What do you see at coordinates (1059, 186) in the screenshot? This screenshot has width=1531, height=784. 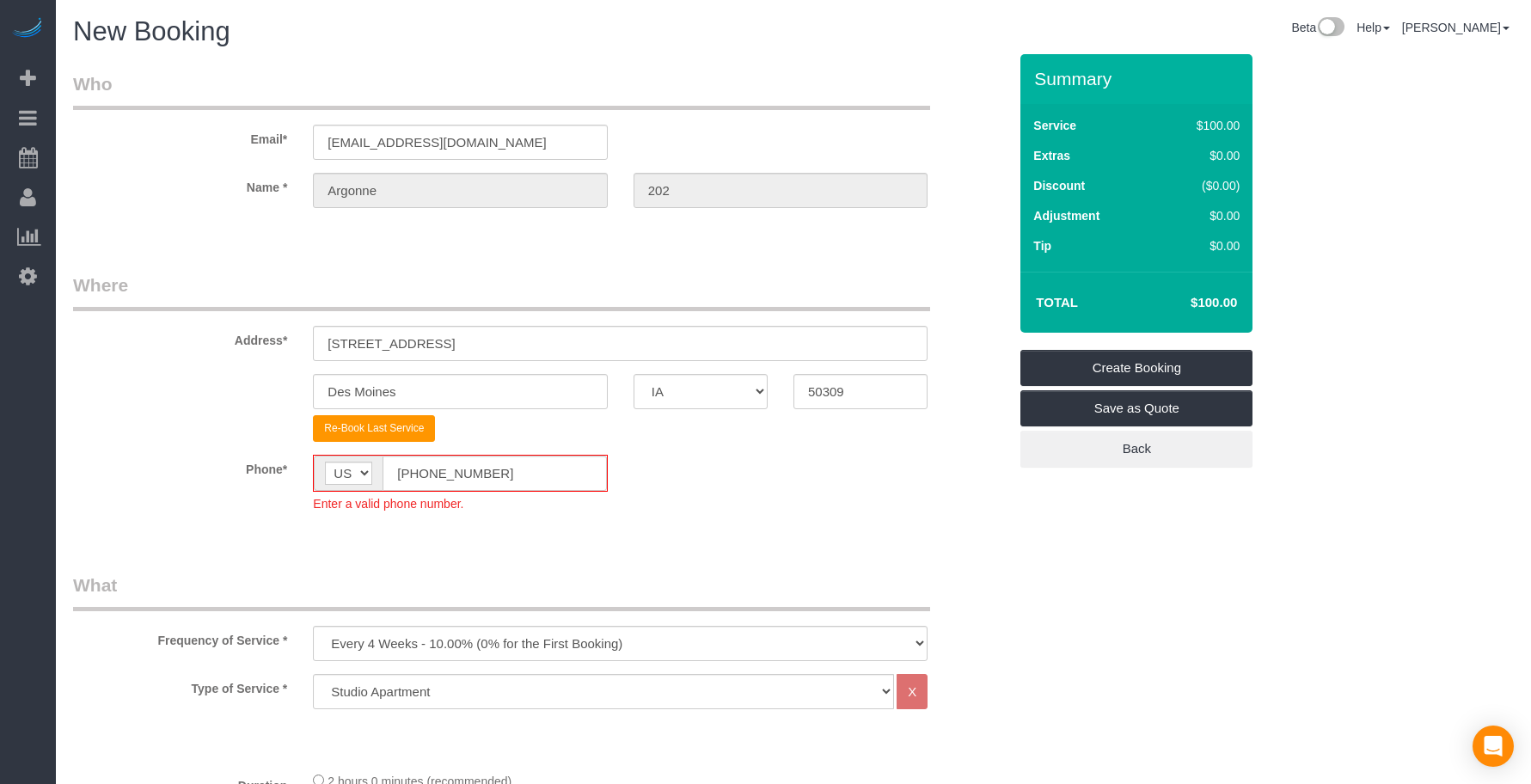 I see `label: Discount` at bounding box center [1059, 186].